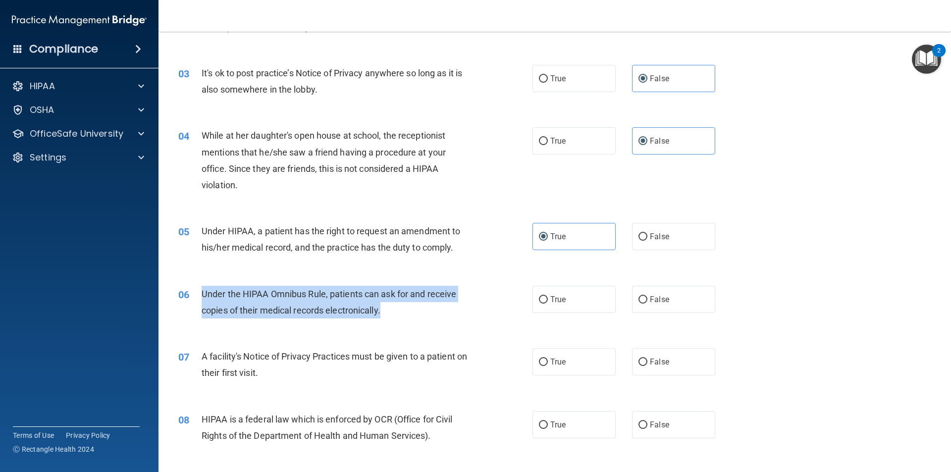  What do you see at coordinates (332, 81) in the screenshot?
I see `span: It's ok to post practice’s Notice of Privacy anywhere so long as it is also somewhere in the lobby.` at bounding box center [332, 81].